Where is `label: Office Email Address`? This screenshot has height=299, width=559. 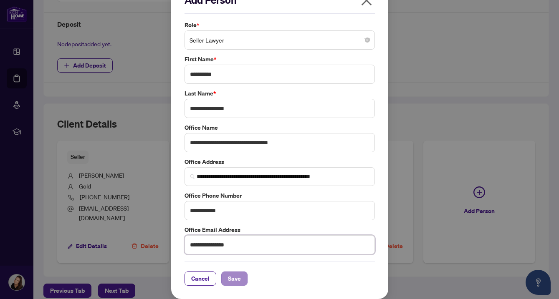
label: Office Email Address is located at coordinates (280, 230).